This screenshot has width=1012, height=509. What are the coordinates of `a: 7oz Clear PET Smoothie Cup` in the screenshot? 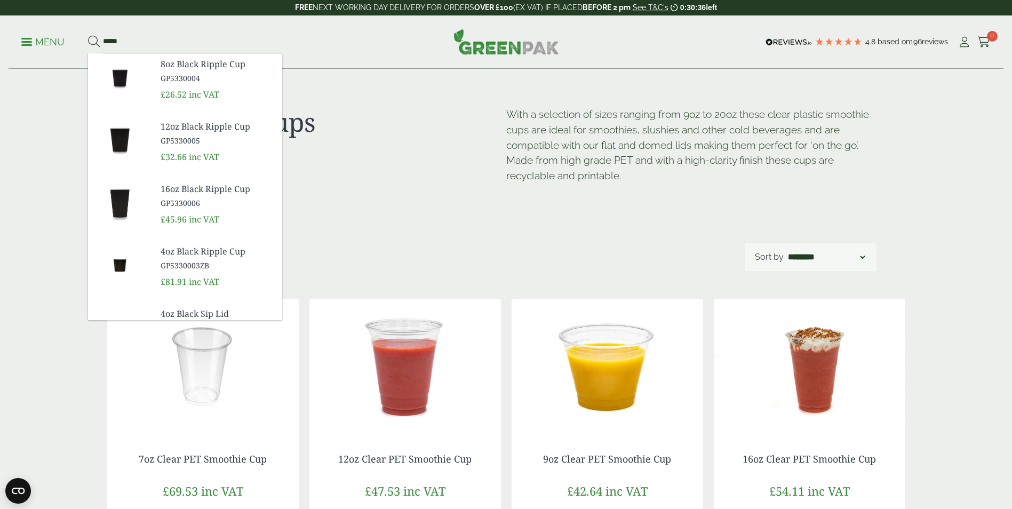 It's located at (203, 459).